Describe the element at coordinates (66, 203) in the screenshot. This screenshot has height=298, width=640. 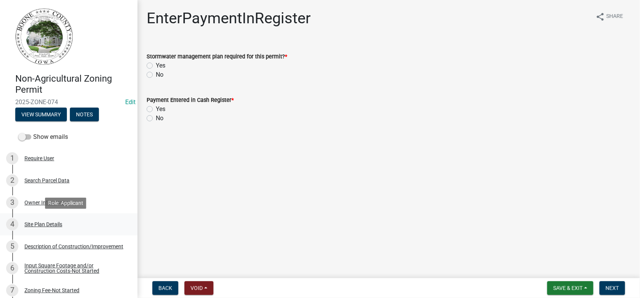
I see `div: Role: Applicant` at that location.